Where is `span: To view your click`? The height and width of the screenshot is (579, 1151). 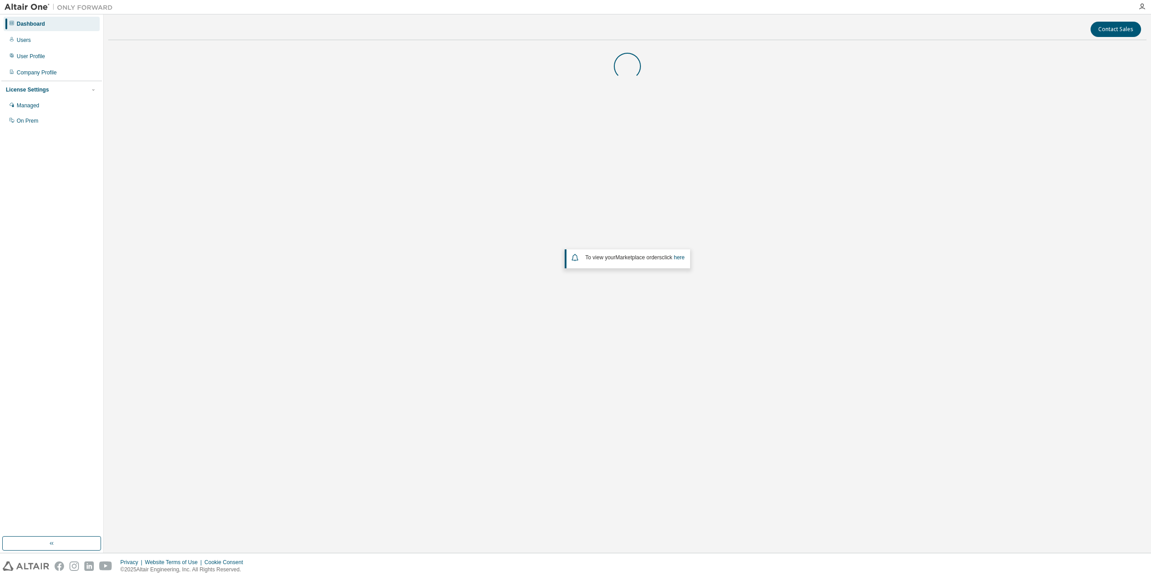 span: To view your click is located at coordinates (635, 258).